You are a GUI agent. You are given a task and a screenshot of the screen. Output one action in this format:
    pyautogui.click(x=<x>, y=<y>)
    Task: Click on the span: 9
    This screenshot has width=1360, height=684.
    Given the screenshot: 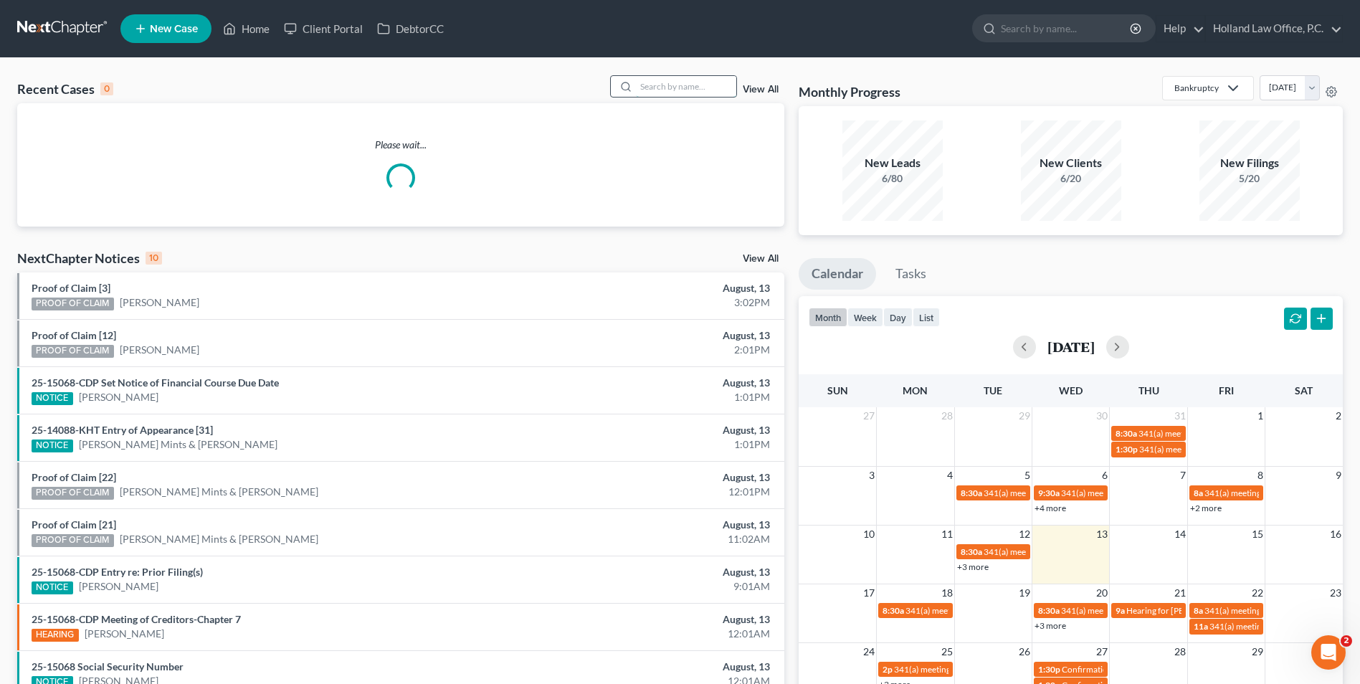 What is the action you would take?
    pyautogui.click(x=1338, y=475)
    